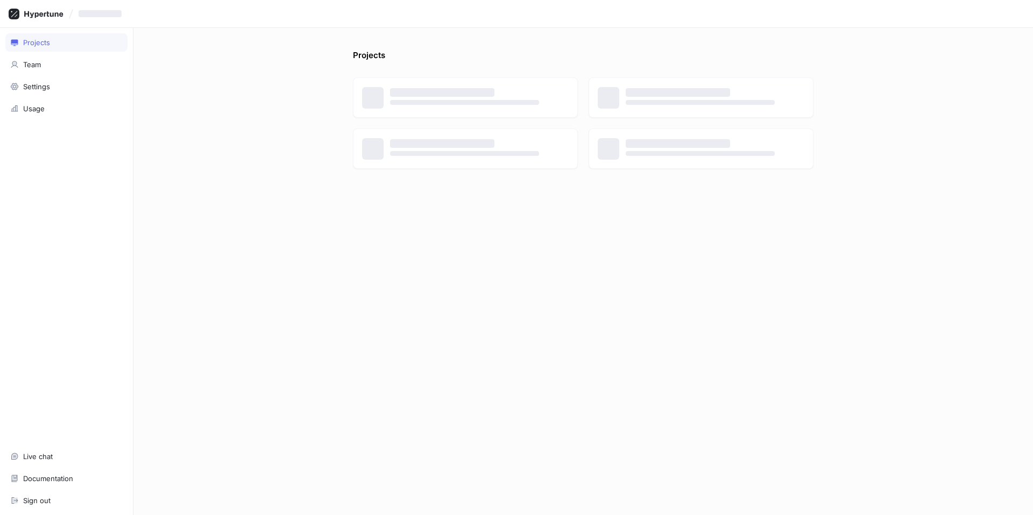 The image size is (1033, 515). Describe the element at coordinates (369, 58) in the screenshot. I see `p: Projects` at that location.